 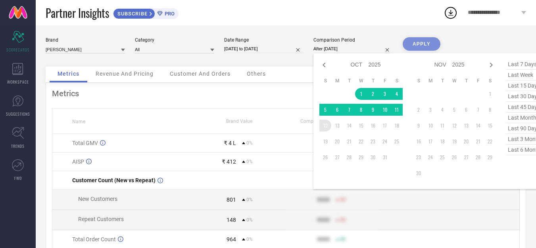 What do you see at coordinates (231, 220) in the screenshot?
I see `div: 148` at bounding box center [231, 220].